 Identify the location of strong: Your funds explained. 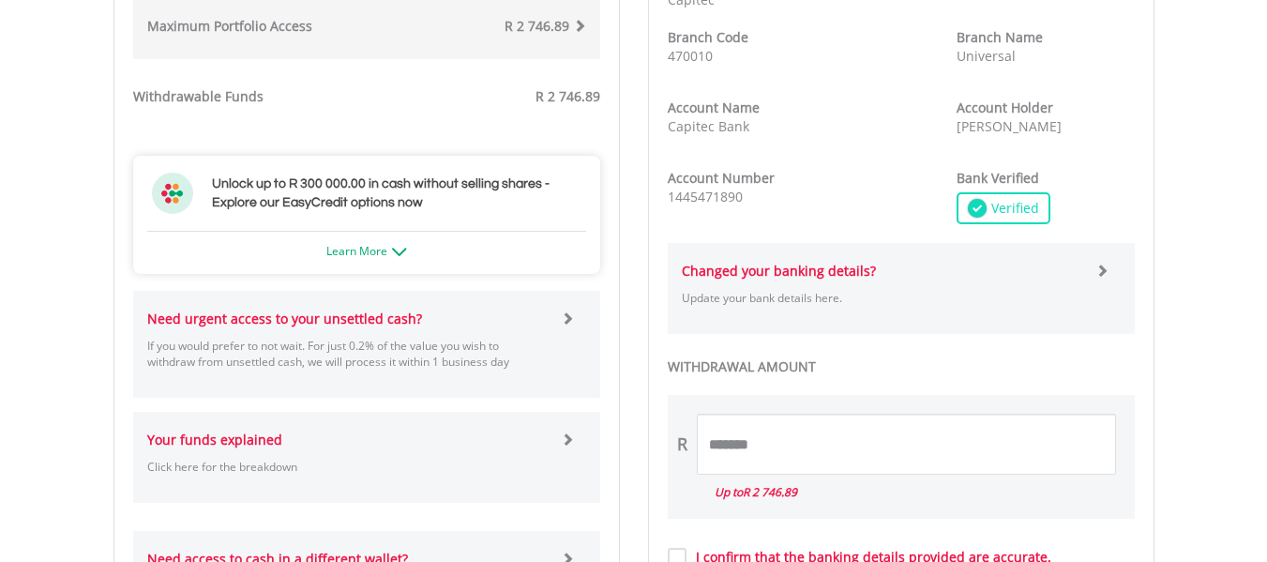
(215, 439).